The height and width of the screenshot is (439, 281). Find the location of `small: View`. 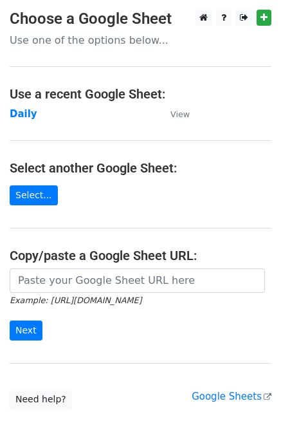

small: View is located at coordinates (180, 114).